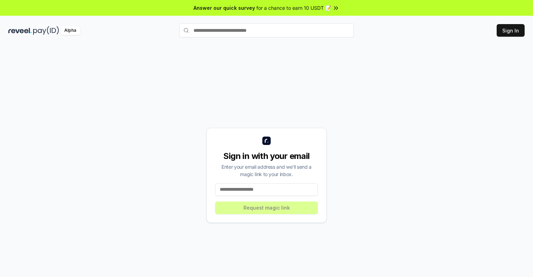  Describe the element at coordinates (267, 156) in the screenshot. I see `div: Sign in with your email` at that location.